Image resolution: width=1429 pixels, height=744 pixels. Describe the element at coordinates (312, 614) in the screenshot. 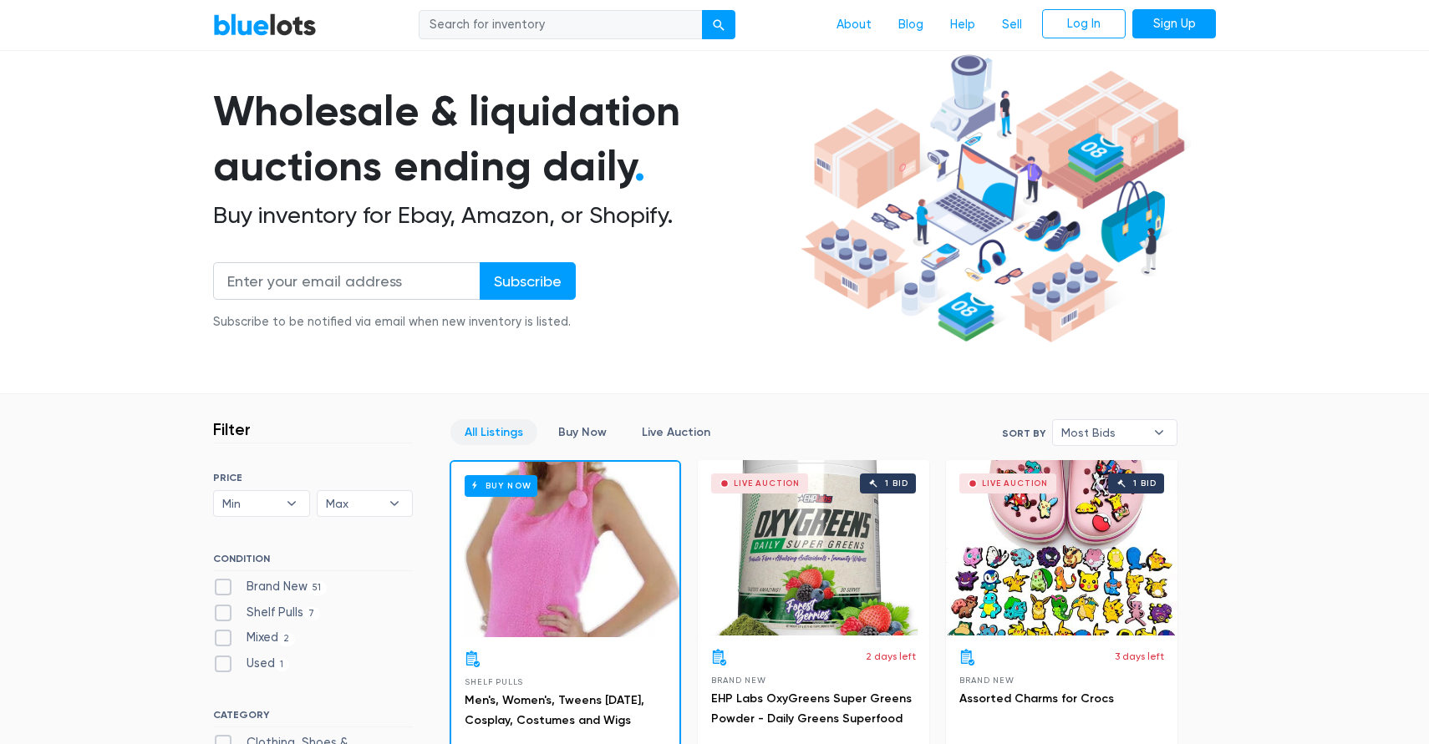

I see `span: 7` at that location.